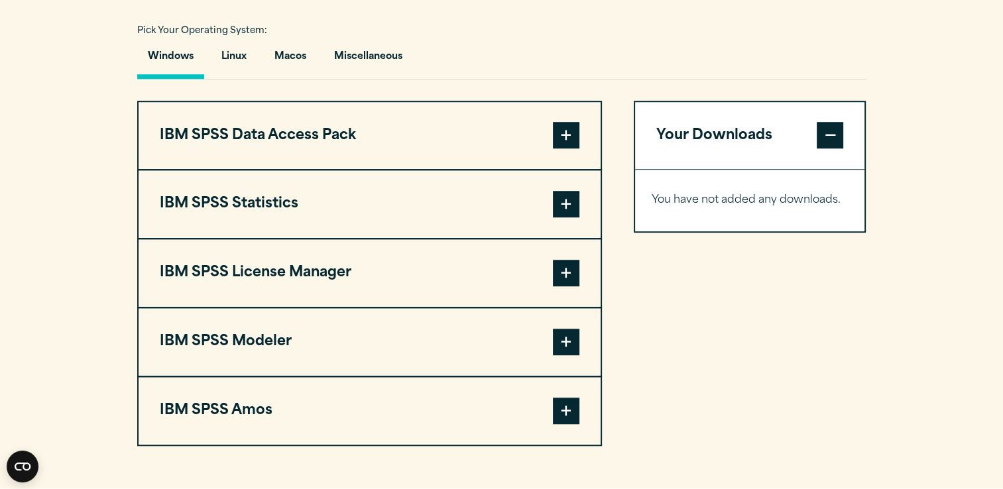 The width and height of the screenshot is (1003, 489). What do you see at coordinates (170, 60) in the screenshot?
I see `button: Windows` at bounding box center [170, 60].